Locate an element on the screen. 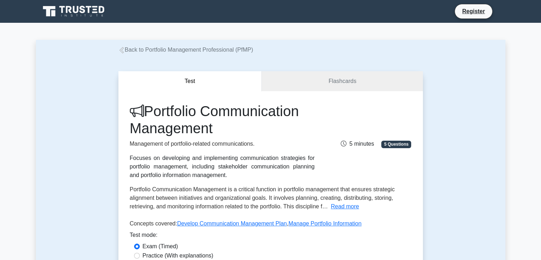 The image size is (541, 260). div: Focuses on developing and implementing communication strategies for portfolio management, includi... is located at coordinates (222, 166).